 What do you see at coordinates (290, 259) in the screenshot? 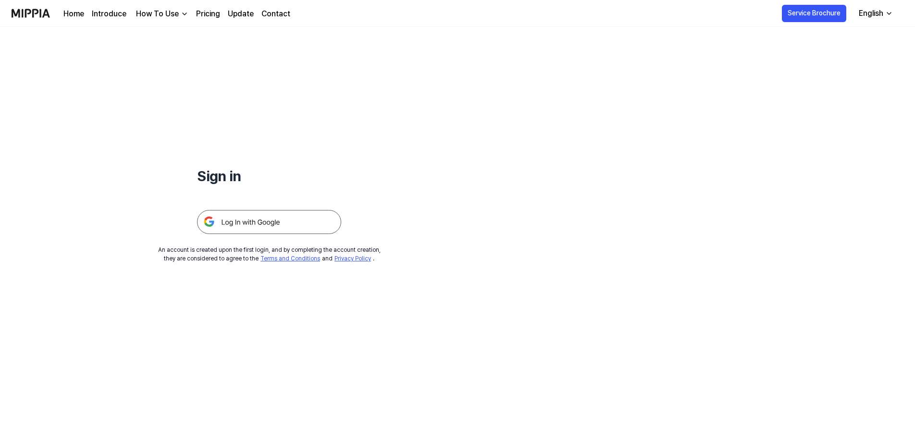
I see `a: Terms and Conditions` at bounding box center [290, 259].